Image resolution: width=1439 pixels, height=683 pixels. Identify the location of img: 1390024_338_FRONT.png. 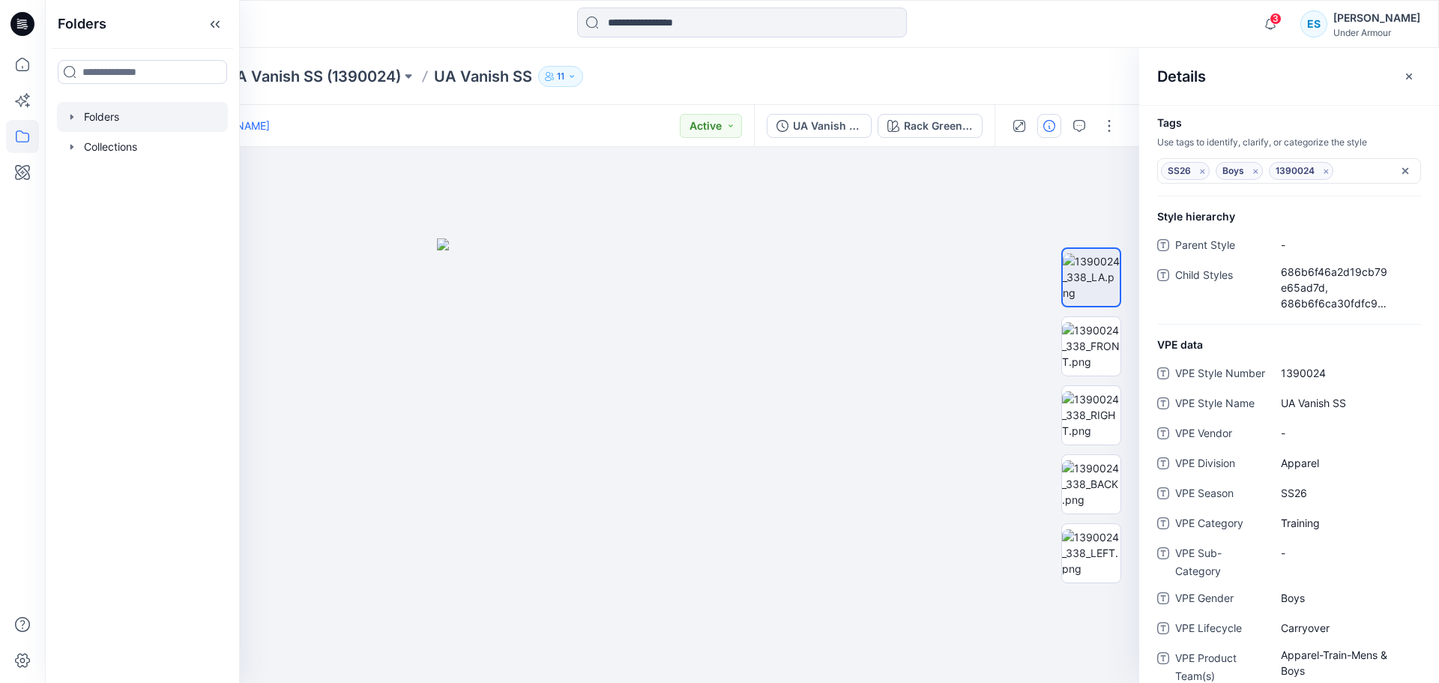
(1091, 345).